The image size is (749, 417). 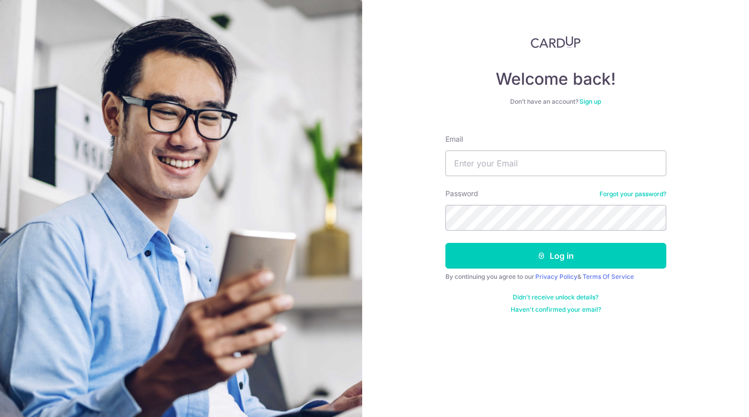 I want to click on input: Enter your Email, so click(x=556, y=163).